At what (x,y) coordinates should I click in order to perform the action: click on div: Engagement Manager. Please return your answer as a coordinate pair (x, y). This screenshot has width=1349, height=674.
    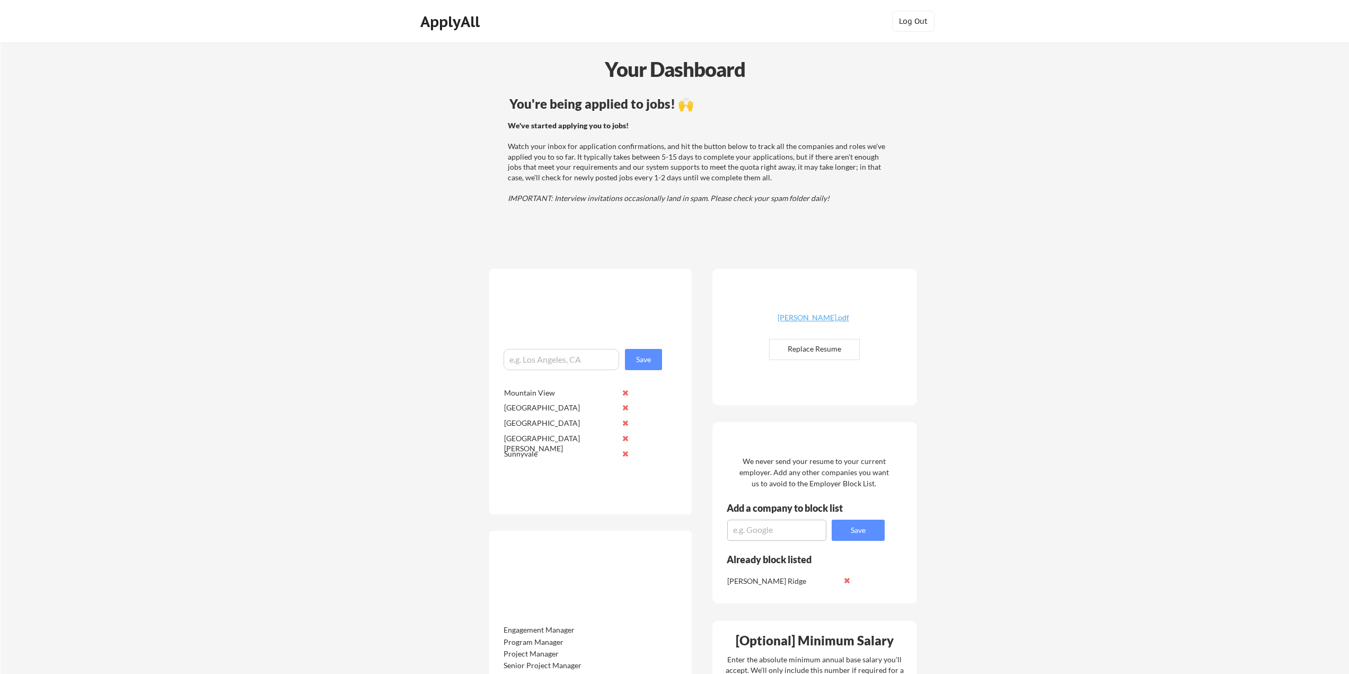
    Looking at the image, I should click on (559, 630).